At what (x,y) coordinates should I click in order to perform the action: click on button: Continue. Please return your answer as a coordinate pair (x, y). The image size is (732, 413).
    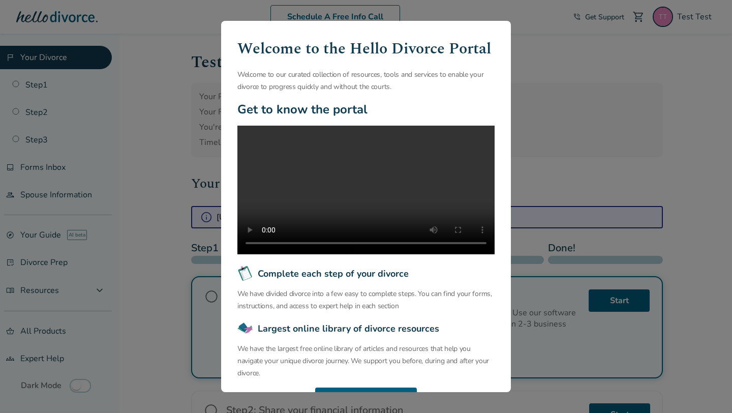
    Looking at the image, I should click on (366, 399).